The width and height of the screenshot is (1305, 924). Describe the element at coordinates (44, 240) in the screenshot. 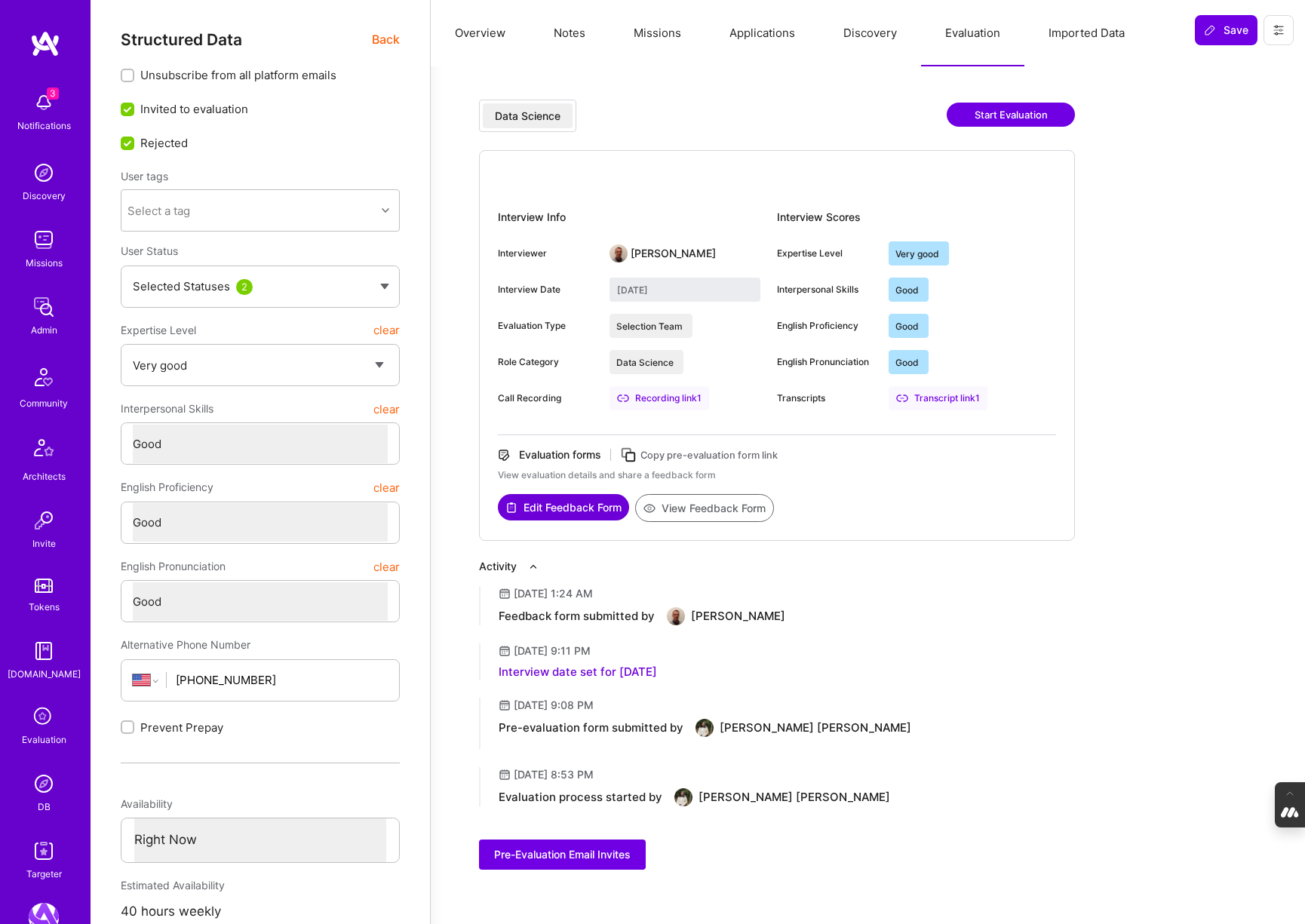

I see `img: teamwork` at that location.